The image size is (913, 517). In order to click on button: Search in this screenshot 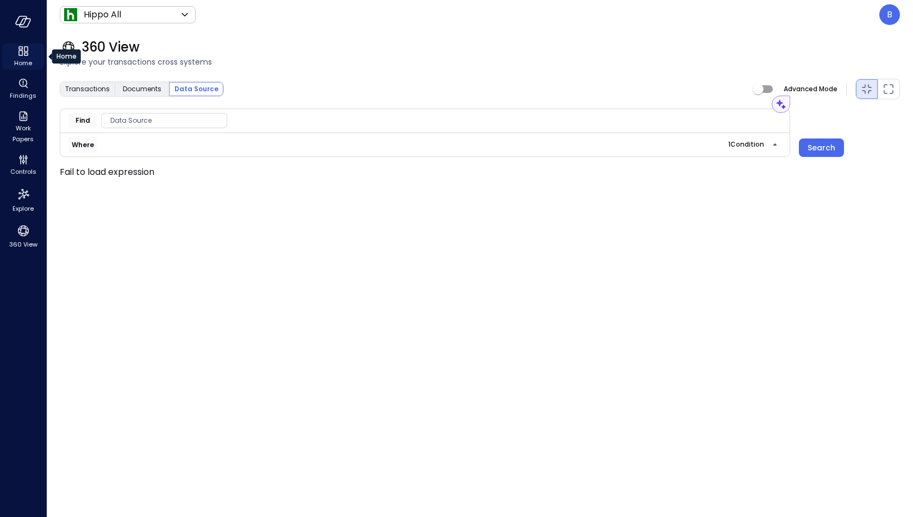, I will do `click(821, 148)`.